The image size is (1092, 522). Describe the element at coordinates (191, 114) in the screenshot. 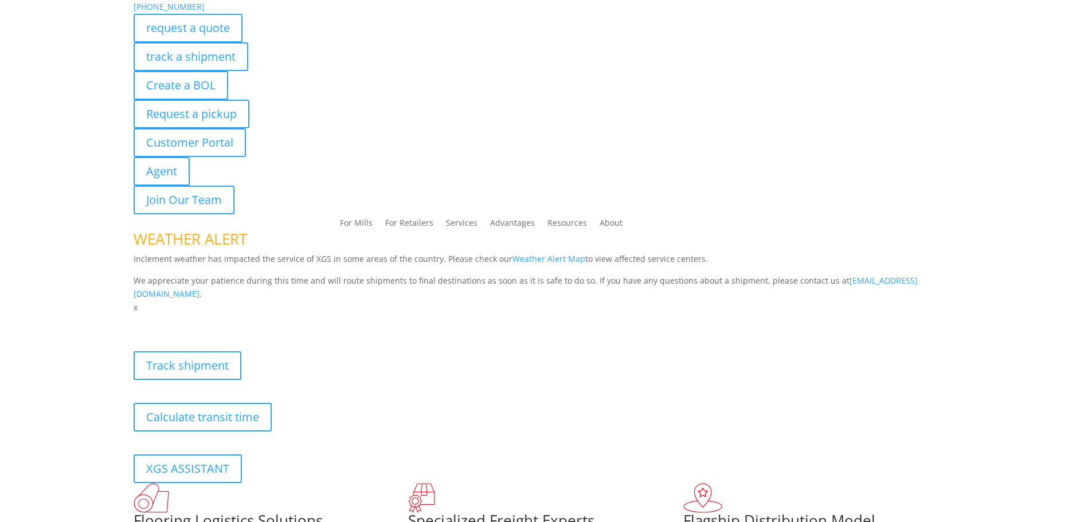

I see `a: Request a pickup` at that location.